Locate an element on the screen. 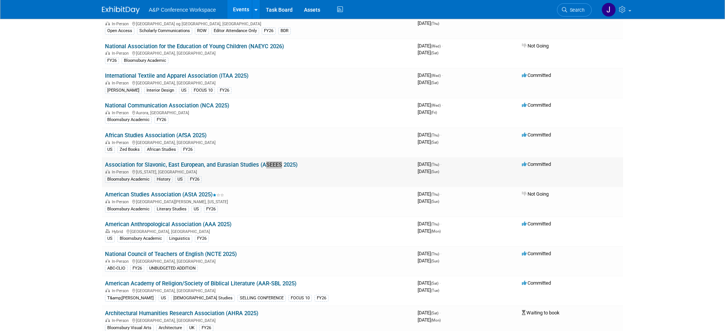  span: Waiting to book is located at coordinates (540, 313).